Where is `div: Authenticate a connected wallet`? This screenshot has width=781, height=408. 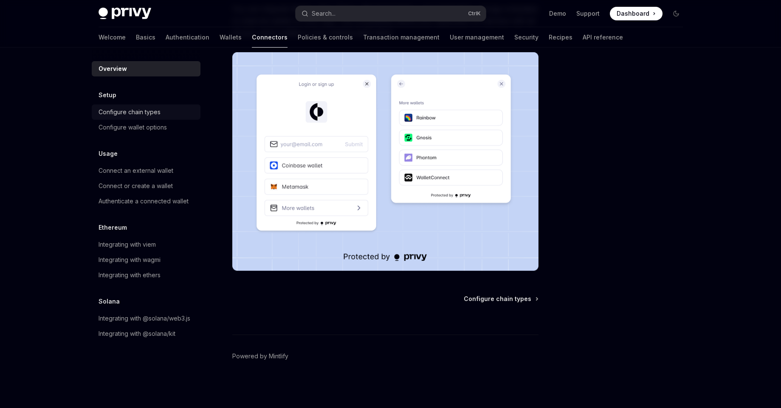
div: Authenticate a connected wallet is located at coordinates (144, 201).